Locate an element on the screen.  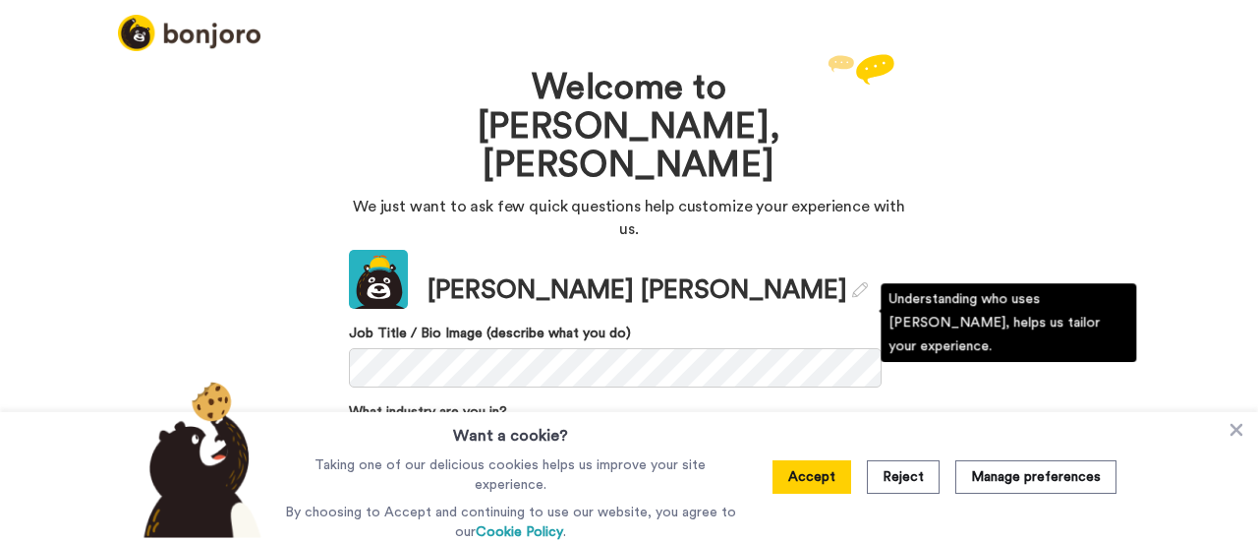
label: Job Title / Bio Image (describe what you do) is located at coordinates (615, 333).